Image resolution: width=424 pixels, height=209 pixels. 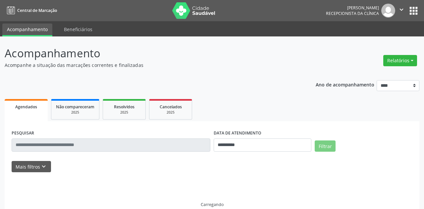 What do you see at coordinates (388, 11) in the screenshot?
I see `img: img` at bounding box center [388, 11].